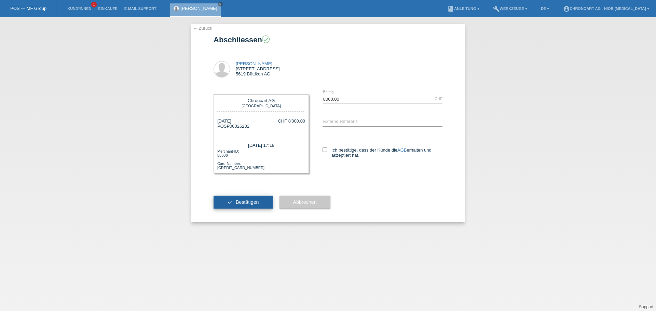 The height and width of the screenshot is (311, 656). I want to click on i: account_circle, so click(567, 9).